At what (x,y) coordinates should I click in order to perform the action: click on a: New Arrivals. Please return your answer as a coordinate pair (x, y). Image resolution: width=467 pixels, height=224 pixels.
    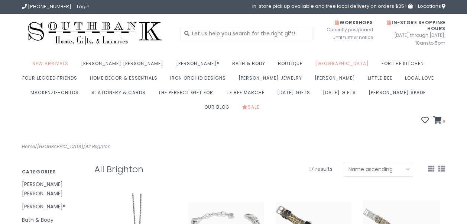
    Looking at the image, I should click on (52, 65).